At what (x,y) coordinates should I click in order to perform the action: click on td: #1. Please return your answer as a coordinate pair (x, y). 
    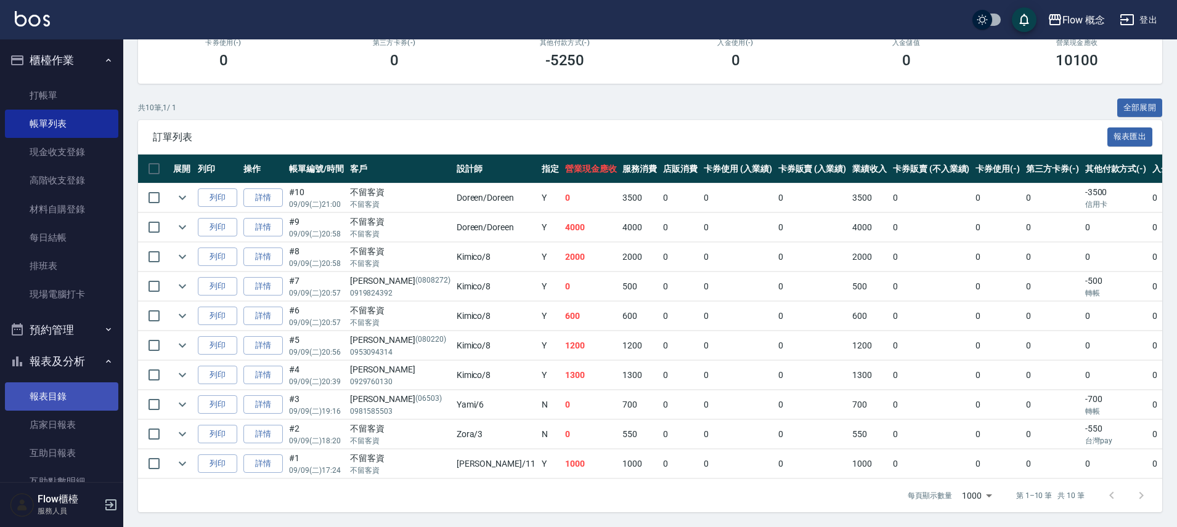
    Looking at the image, I should click on (316, 464).